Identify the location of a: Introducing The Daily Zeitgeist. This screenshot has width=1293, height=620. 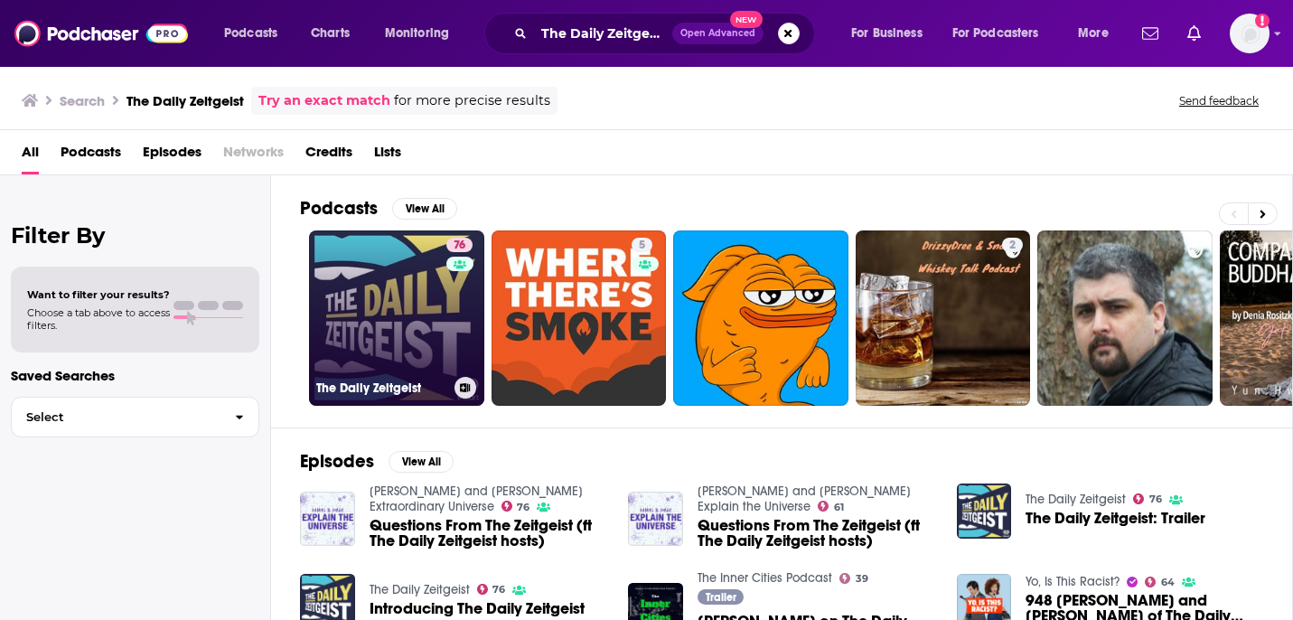
(477, 608).